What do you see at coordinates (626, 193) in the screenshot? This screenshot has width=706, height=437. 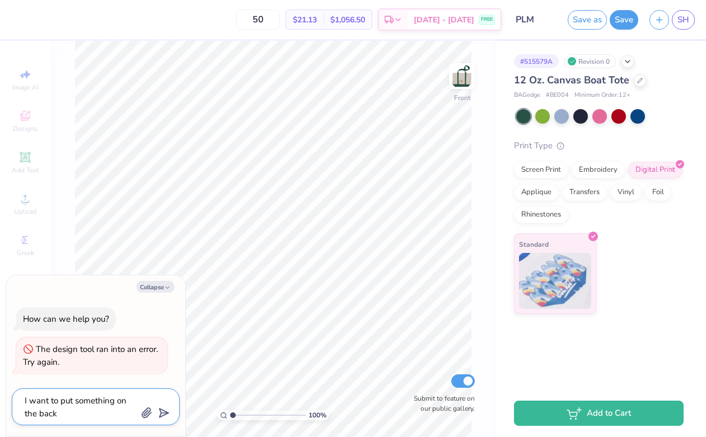 I see `div: Vinyl` at bounding box center [626, 193].